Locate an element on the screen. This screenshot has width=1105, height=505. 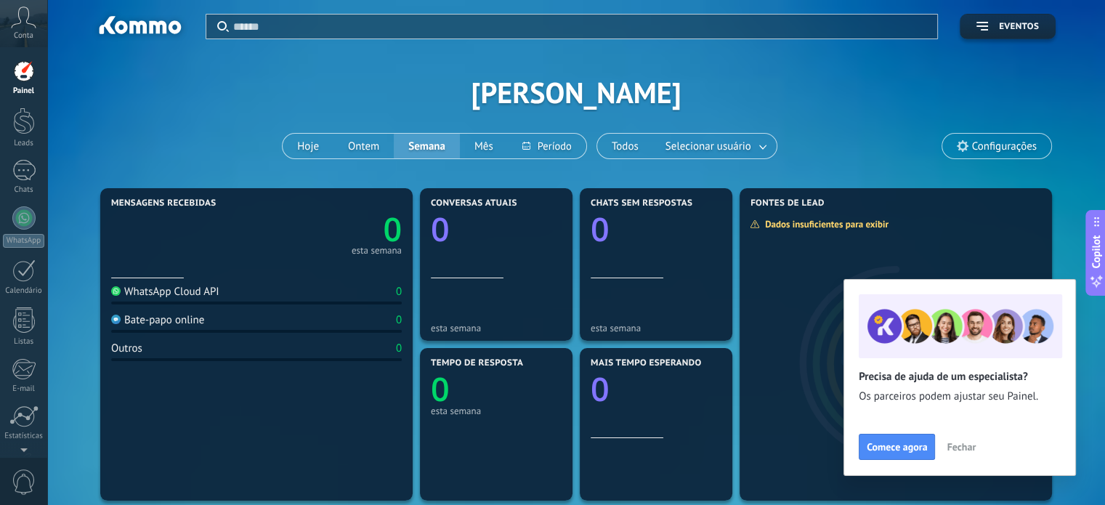
span: Chats sem respostas is located at coordinates (642, 203).